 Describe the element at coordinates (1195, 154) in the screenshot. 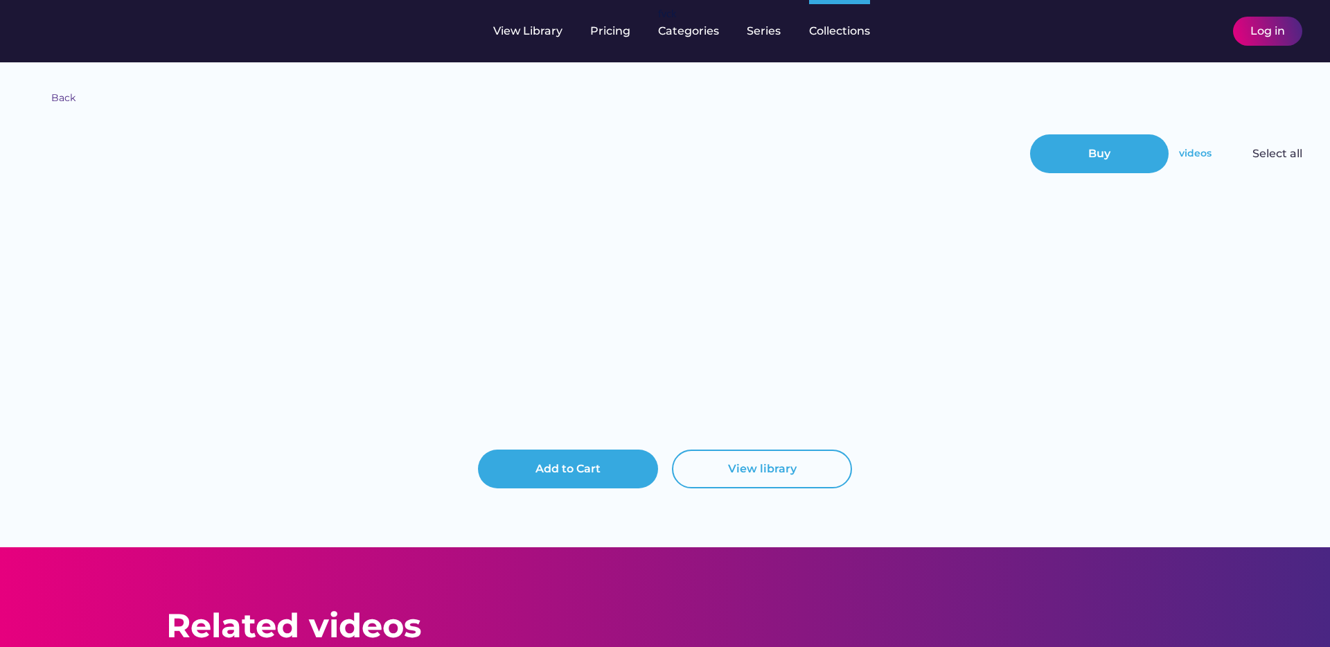

I see `div: videos` at that location.